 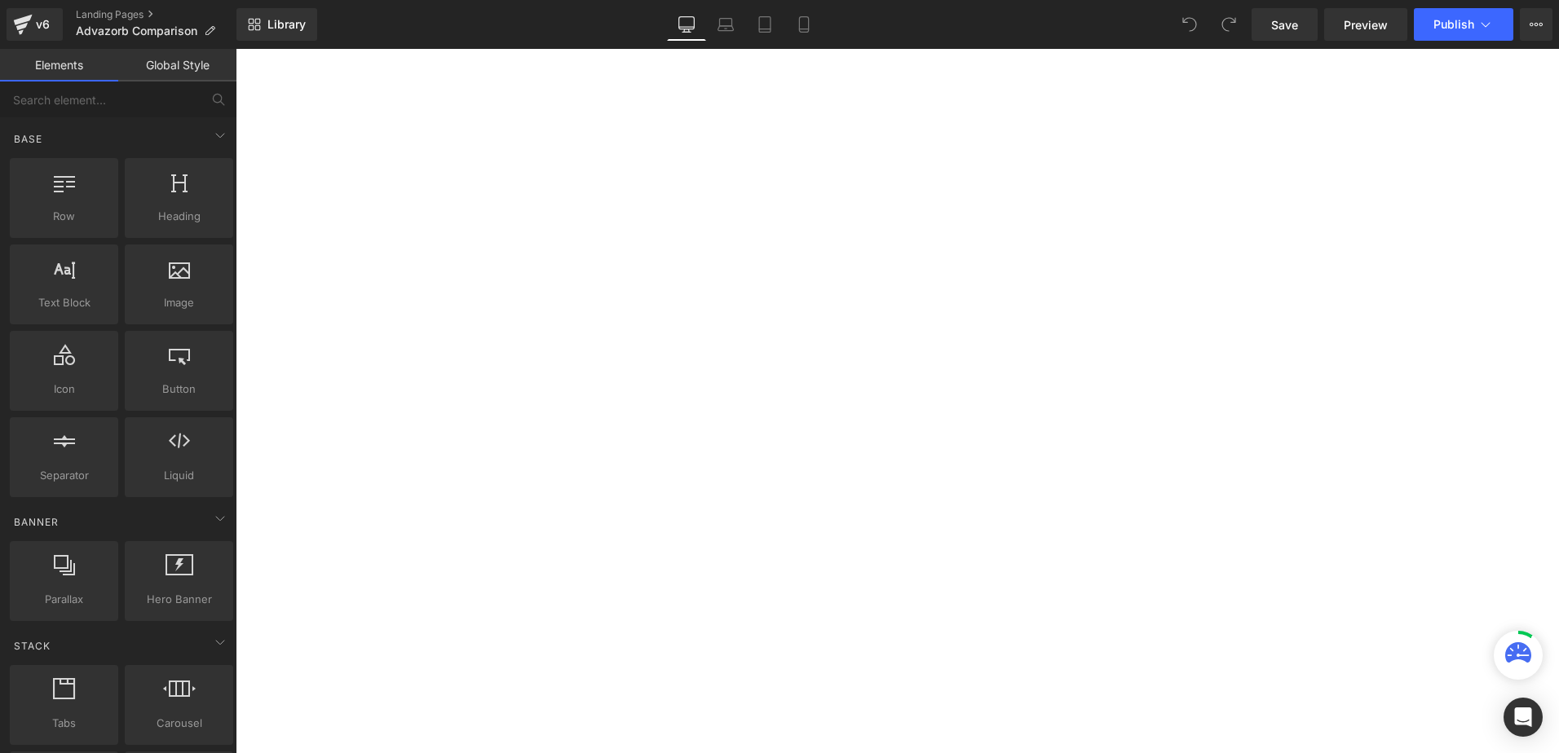 I want to click on a: New Library, so click(x=276, y=24).